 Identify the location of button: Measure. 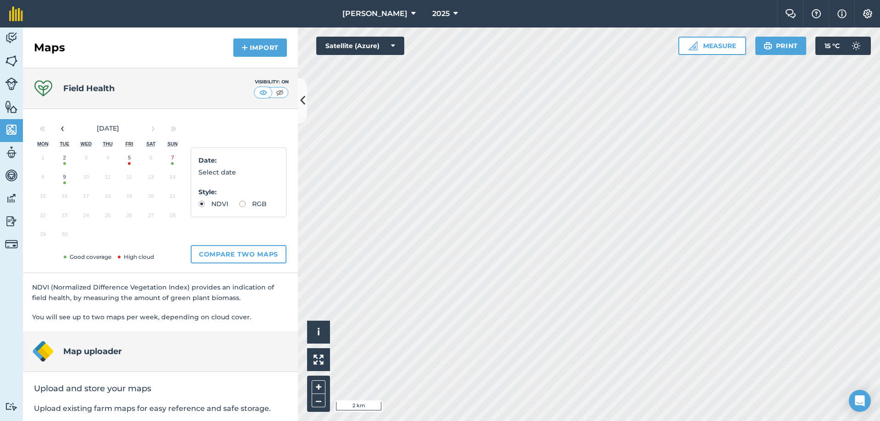
(712, 46).